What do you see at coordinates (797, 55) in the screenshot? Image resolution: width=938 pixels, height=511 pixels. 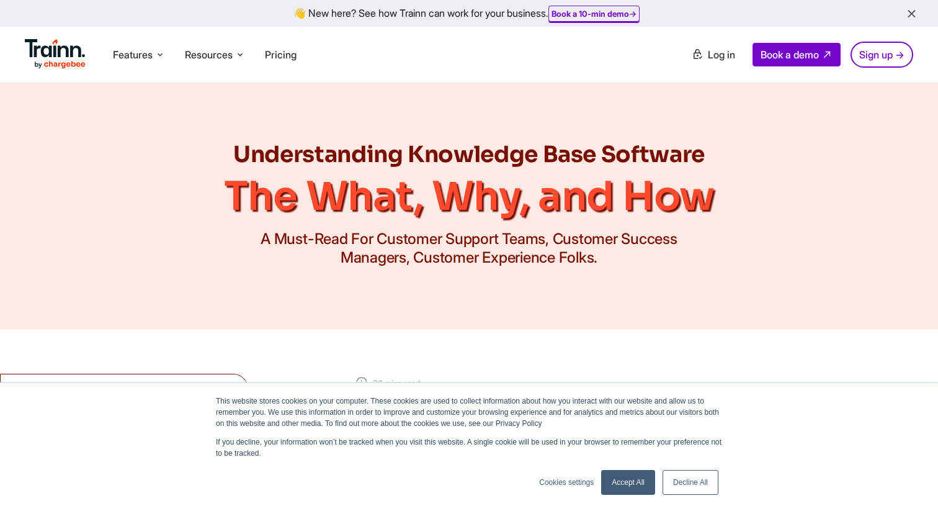 I see `a: Book a demo` at bounding box center [797, 55].